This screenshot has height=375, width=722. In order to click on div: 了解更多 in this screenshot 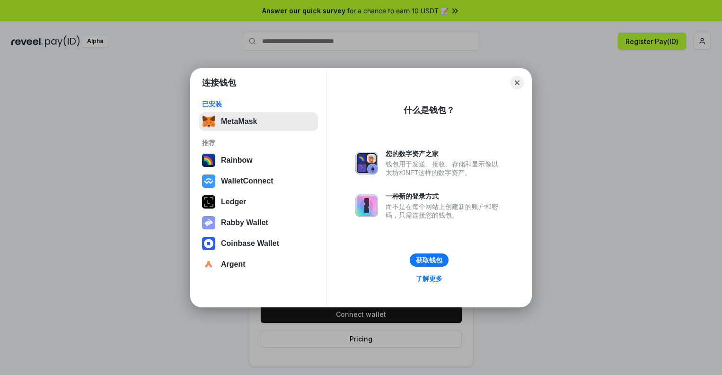, I will do `click(429, 279)`.